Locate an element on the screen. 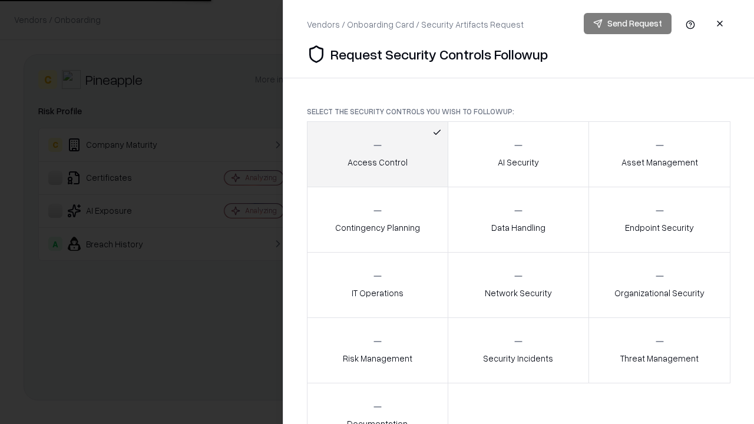  p: AI Security is located at coordinates (518, 162).